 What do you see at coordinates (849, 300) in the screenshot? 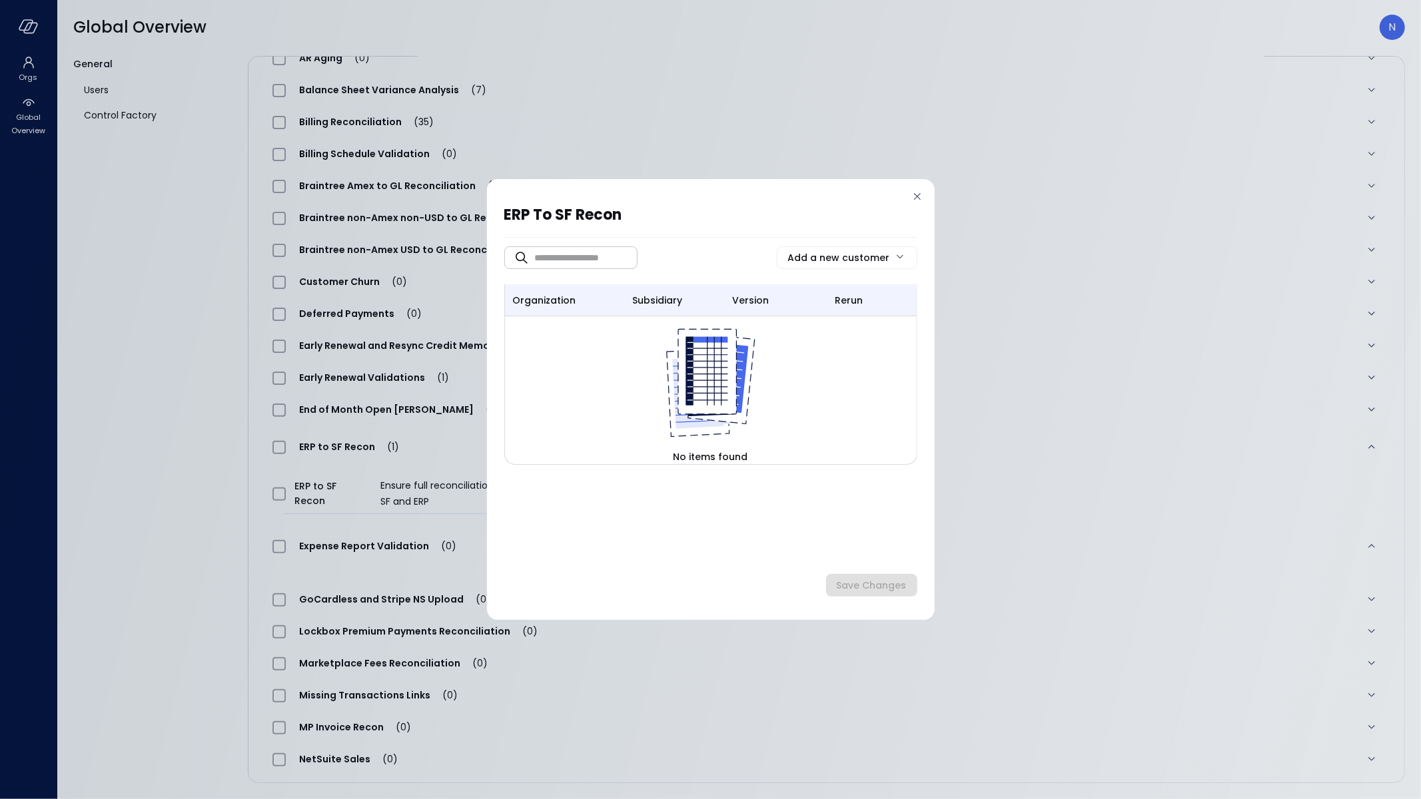
I see `span: rerun` at bounding box center [849, 300].